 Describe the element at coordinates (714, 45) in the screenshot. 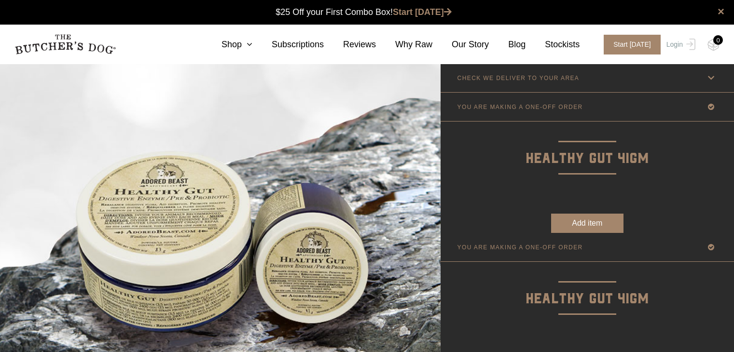

I see `img: TBD_Cart-Empty.png` at that location.